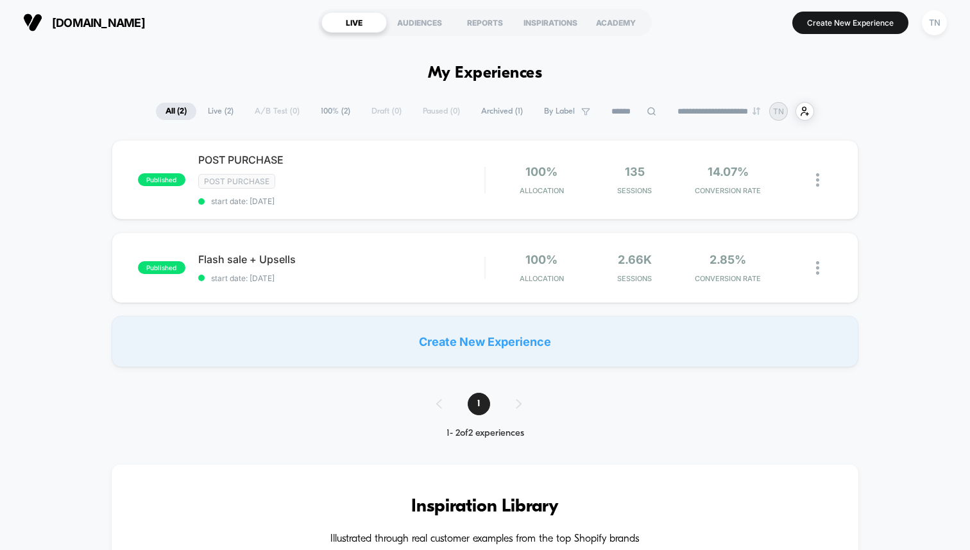 Image resolution: width=970 pixels, height=550 pixels. Describe the element at coordinates (485, 73) in the screenshot. I see `h1: My Experiences` at that location.